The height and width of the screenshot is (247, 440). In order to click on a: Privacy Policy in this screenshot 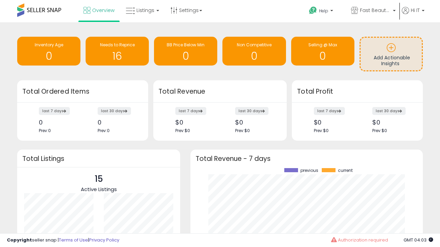, I will do `click(104, 240)`.